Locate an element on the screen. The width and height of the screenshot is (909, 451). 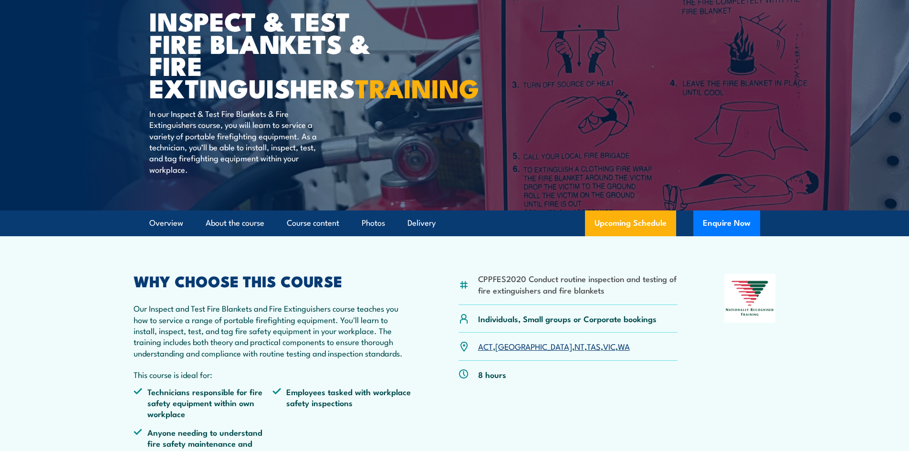
p: Individuals, Small groups or Corporate bookings is located at coordinates (568, 318).